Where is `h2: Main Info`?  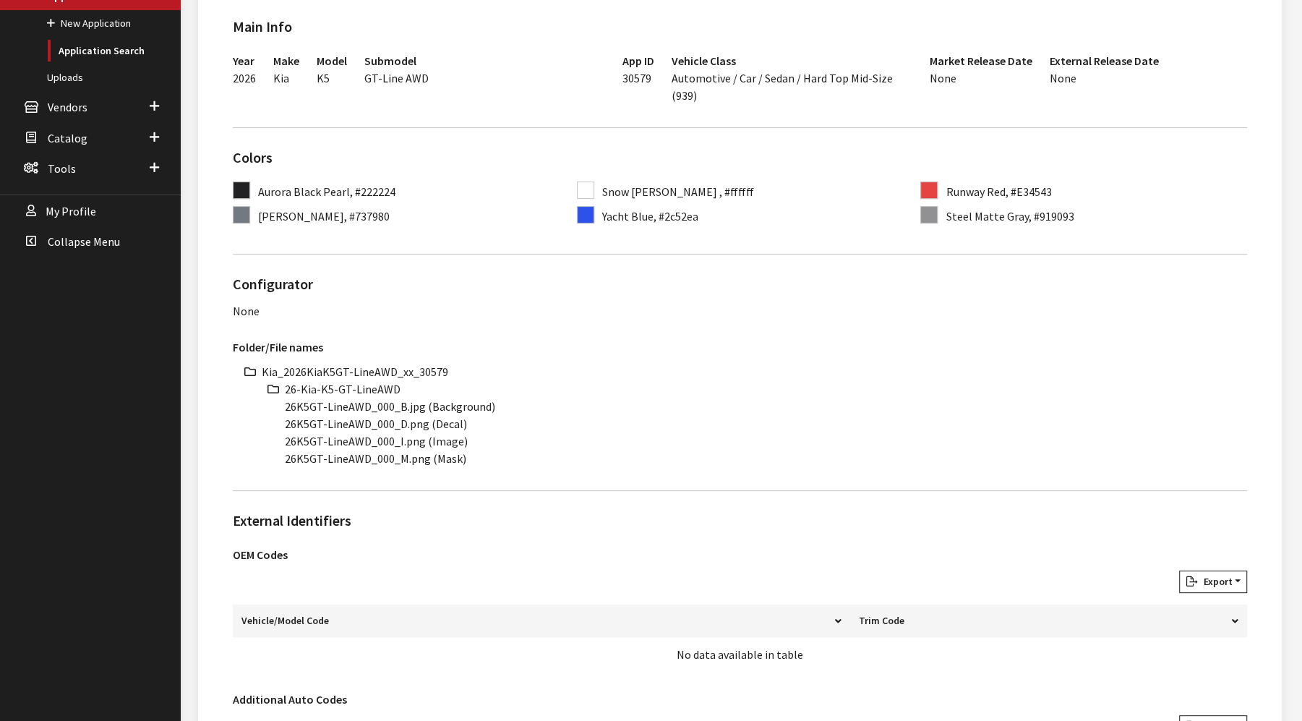 h2: Main Info is located at coordinates (740, 27).